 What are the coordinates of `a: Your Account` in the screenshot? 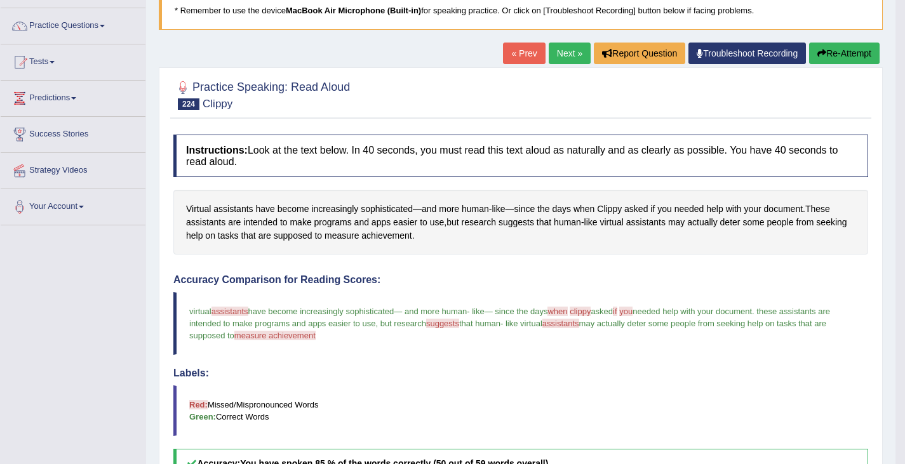 It's located at (73, 205).